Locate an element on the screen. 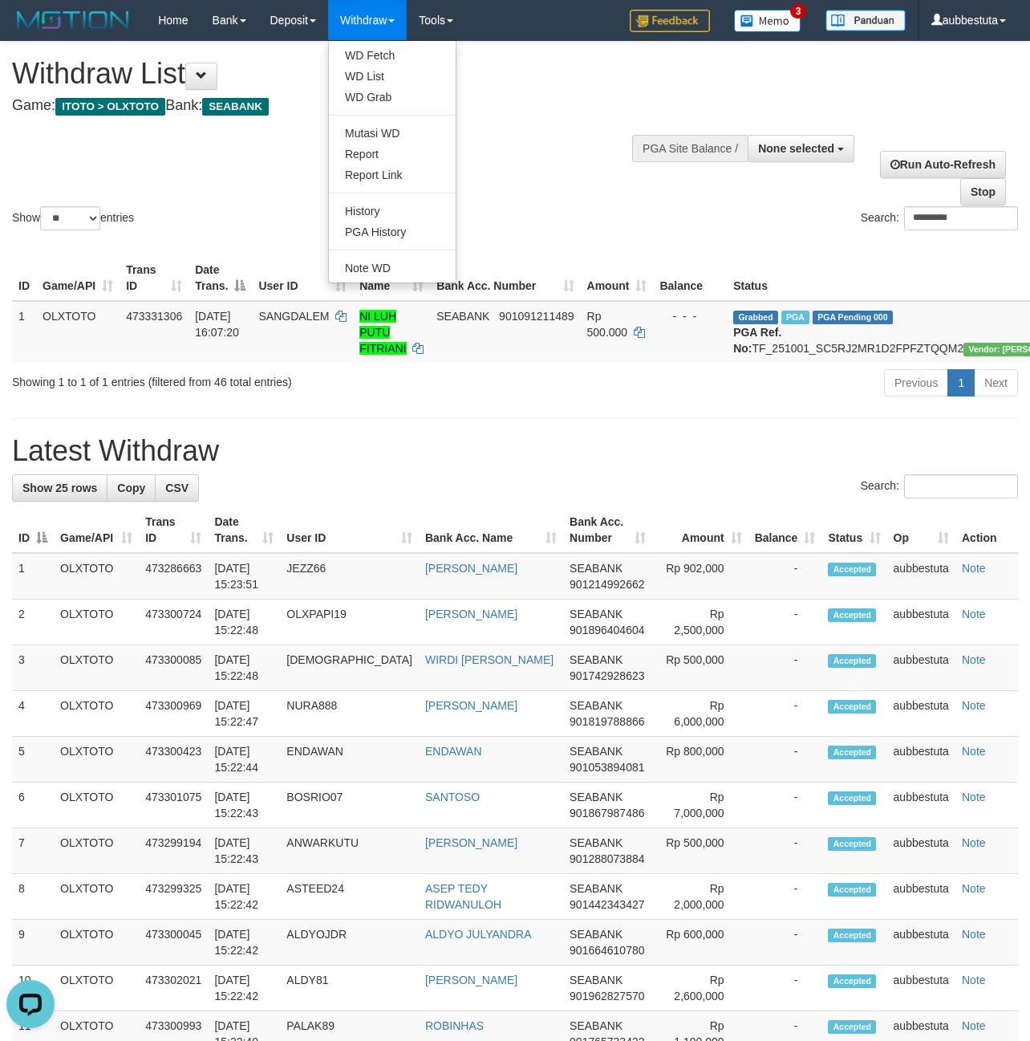 The image size is (1030, 1041). span: Copy 901664610780 to clipboard is located at coordinates (607, 950).